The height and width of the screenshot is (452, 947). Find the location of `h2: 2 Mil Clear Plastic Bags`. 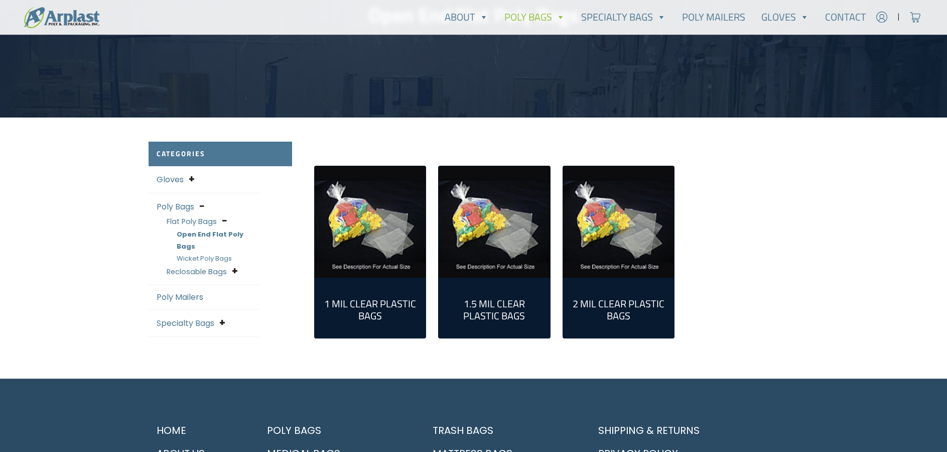

h2: 2 Mil Clear Plastic Bags is located at coordinates (619, 310).